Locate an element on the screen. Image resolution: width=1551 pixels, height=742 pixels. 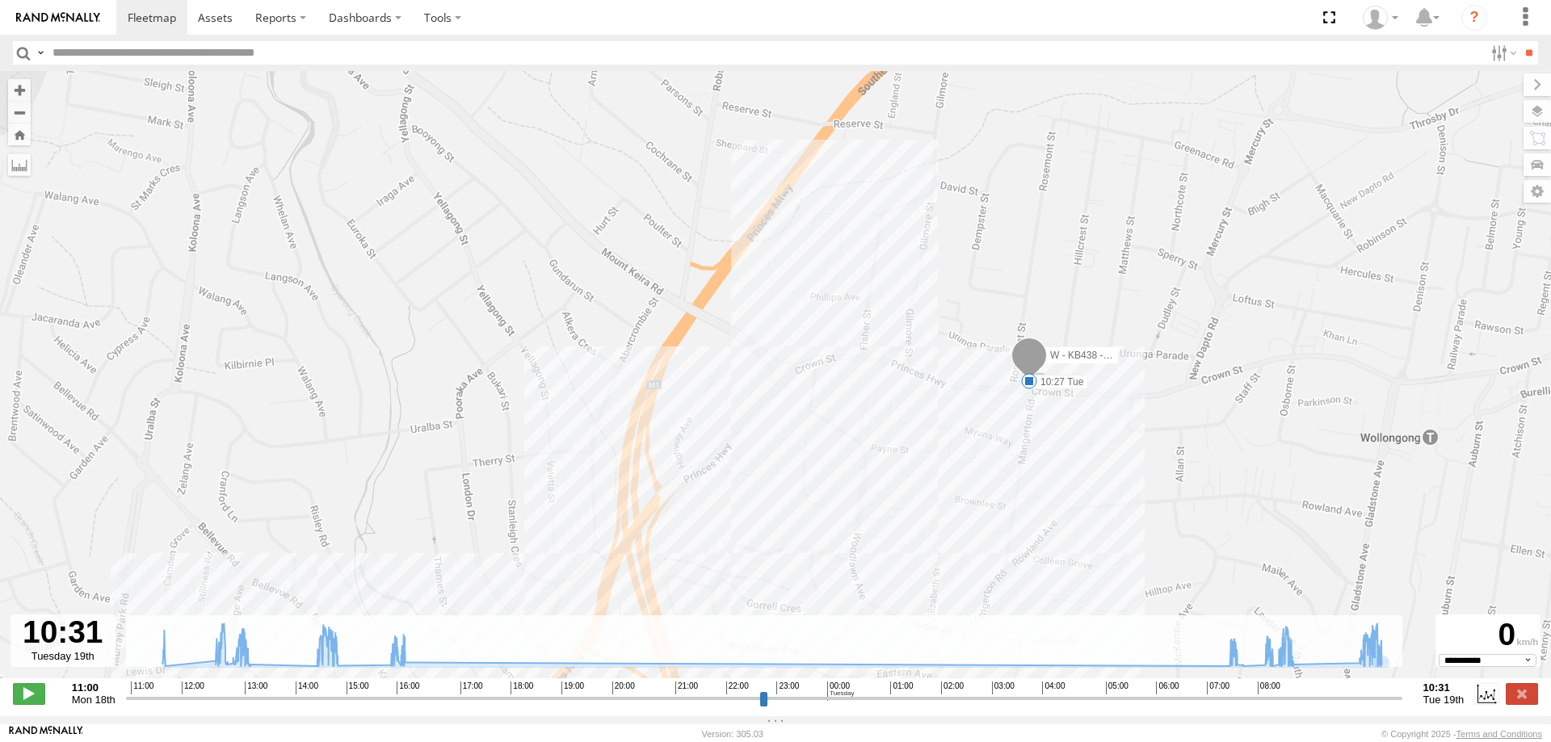
span: 12:00 is located at coordinates (193, 688).